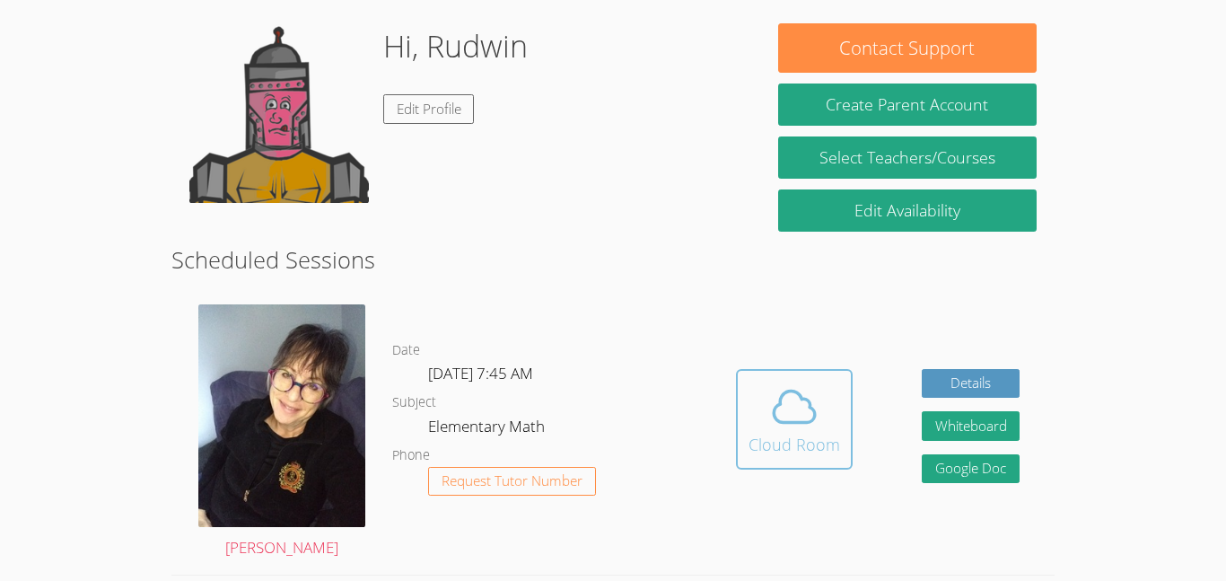 The height and width of the screenshot is (581, 1226). What do you see at coordinates (908, 157) in the screenshot?
I see `a: Select Teachers/Courses` at bounding box center [908, 157].